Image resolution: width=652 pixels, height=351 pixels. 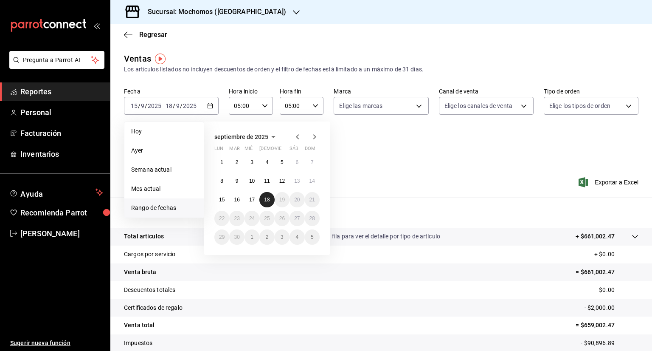 I want to click on abbr: 2 de octubre de 2025, so click(x=267, y=237).